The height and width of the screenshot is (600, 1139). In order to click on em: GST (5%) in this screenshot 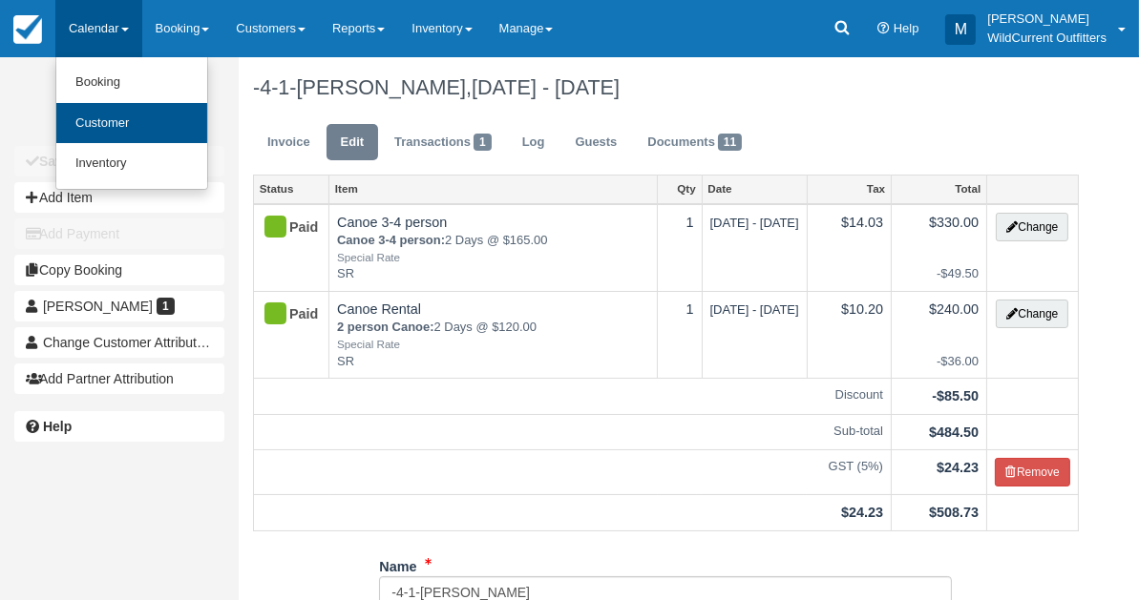, I will do `click(572, 467)`.